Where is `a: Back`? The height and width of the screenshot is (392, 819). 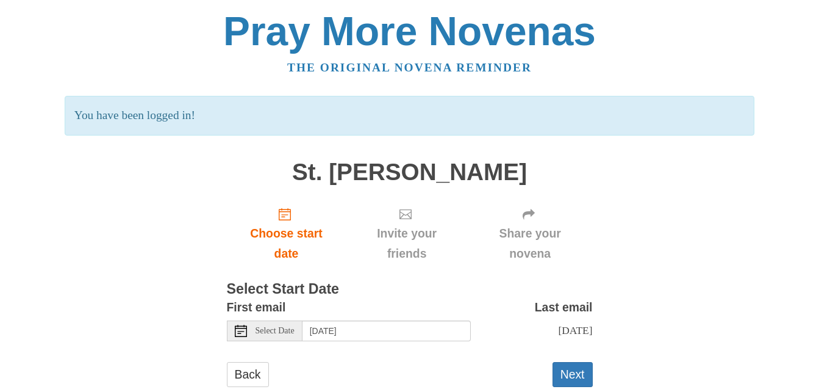 a: Back is located at coordinates (248, 374).